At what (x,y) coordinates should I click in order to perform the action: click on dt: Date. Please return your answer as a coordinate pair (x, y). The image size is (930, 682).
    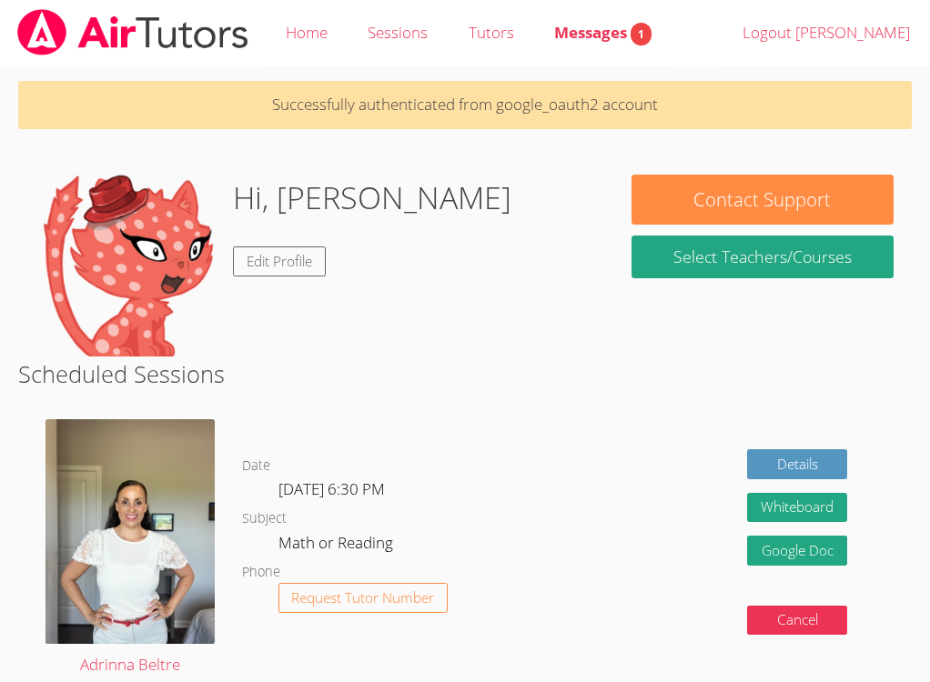
    Looking at the image, I should click on (256, 466).